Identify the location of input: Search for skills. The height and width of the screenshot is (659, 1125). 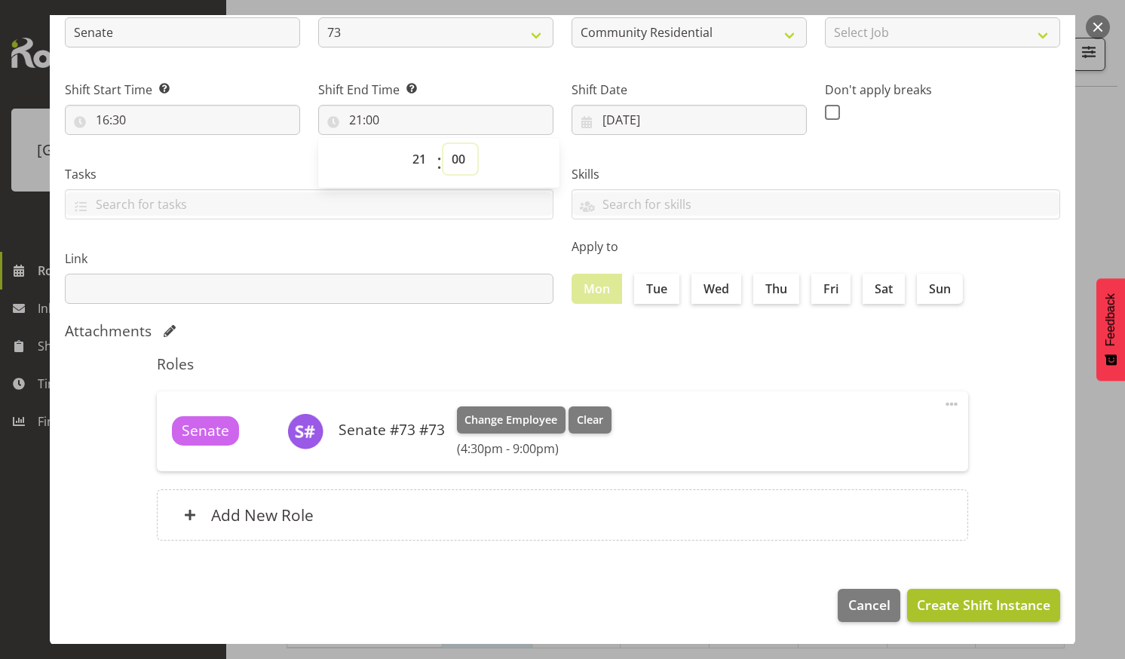
(816, 204).